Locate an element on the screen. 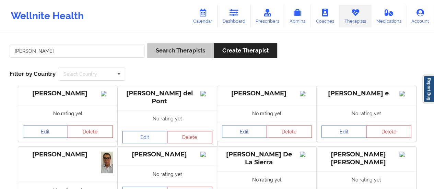  a: Medications is located at coordinates (389, 16).